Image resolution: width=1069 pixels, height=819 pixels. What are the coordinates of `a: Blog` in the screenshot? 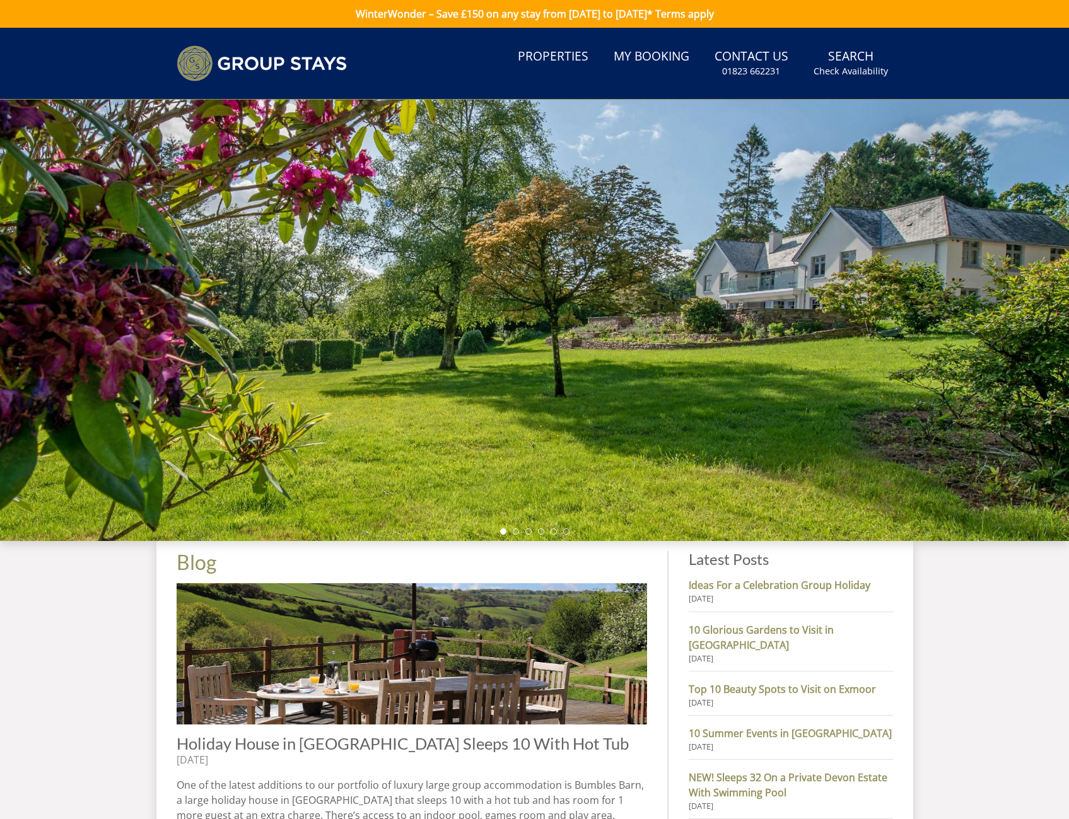 It's located at (196, 562).